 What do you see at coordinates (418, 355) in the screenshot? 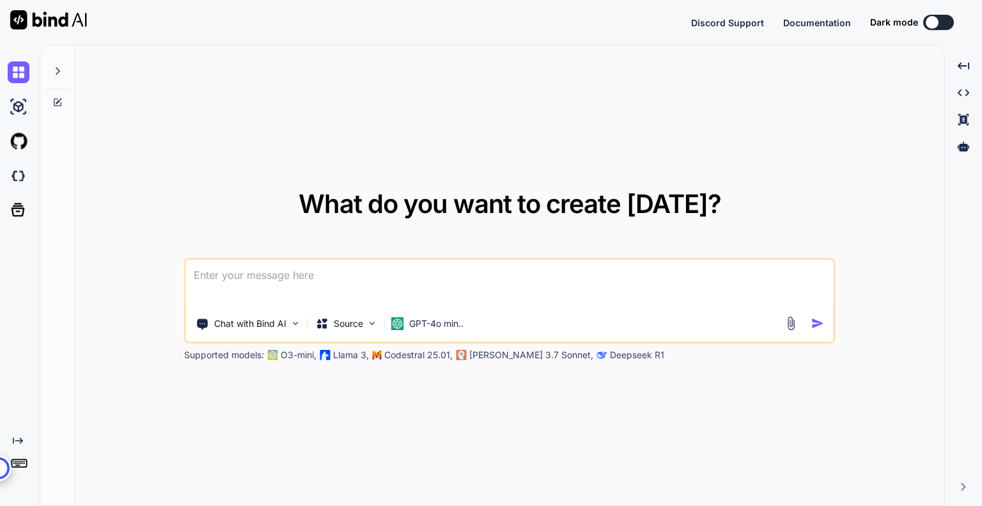
I see `p: Codestral 25.01,` at bounding box center [418, 355].